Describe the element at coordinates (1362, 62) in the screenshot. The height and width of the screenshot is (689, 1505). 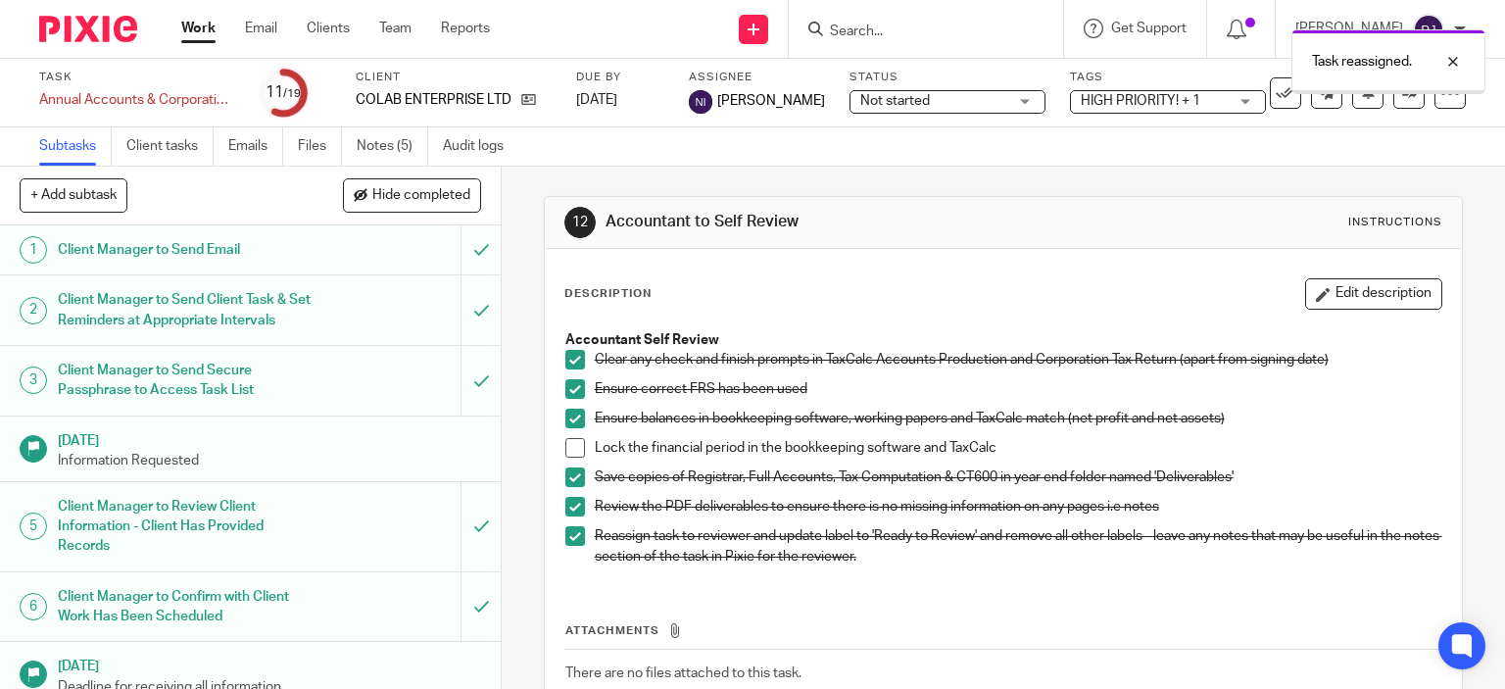
I see `p: Task reassigned.` at that location.